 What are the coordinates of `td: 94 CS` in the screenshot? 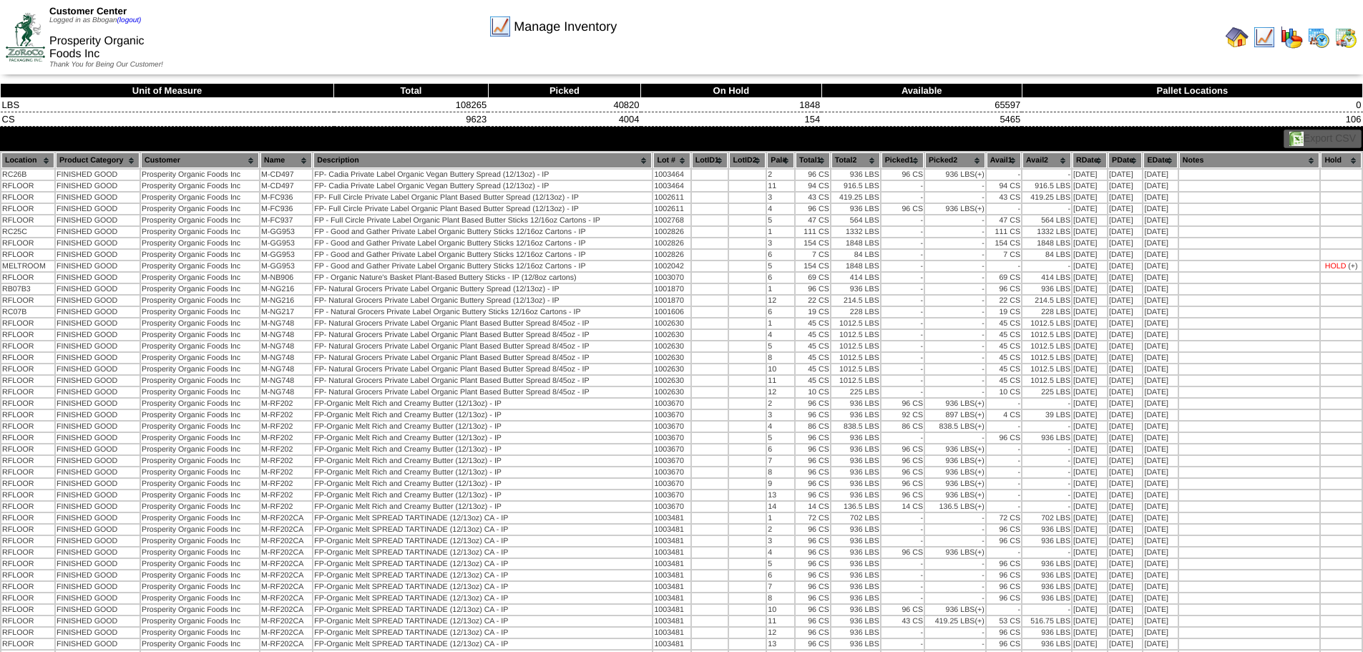 It's located at (813, 186).